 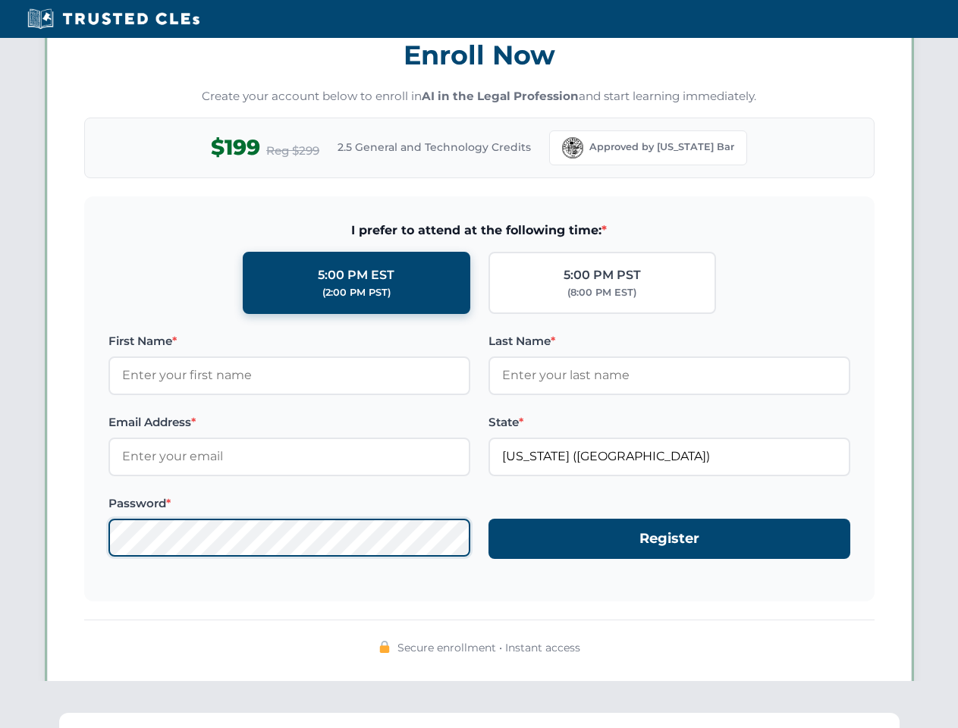 I want to click on div: (2:00 PM PST), so click(x=356, y=293).